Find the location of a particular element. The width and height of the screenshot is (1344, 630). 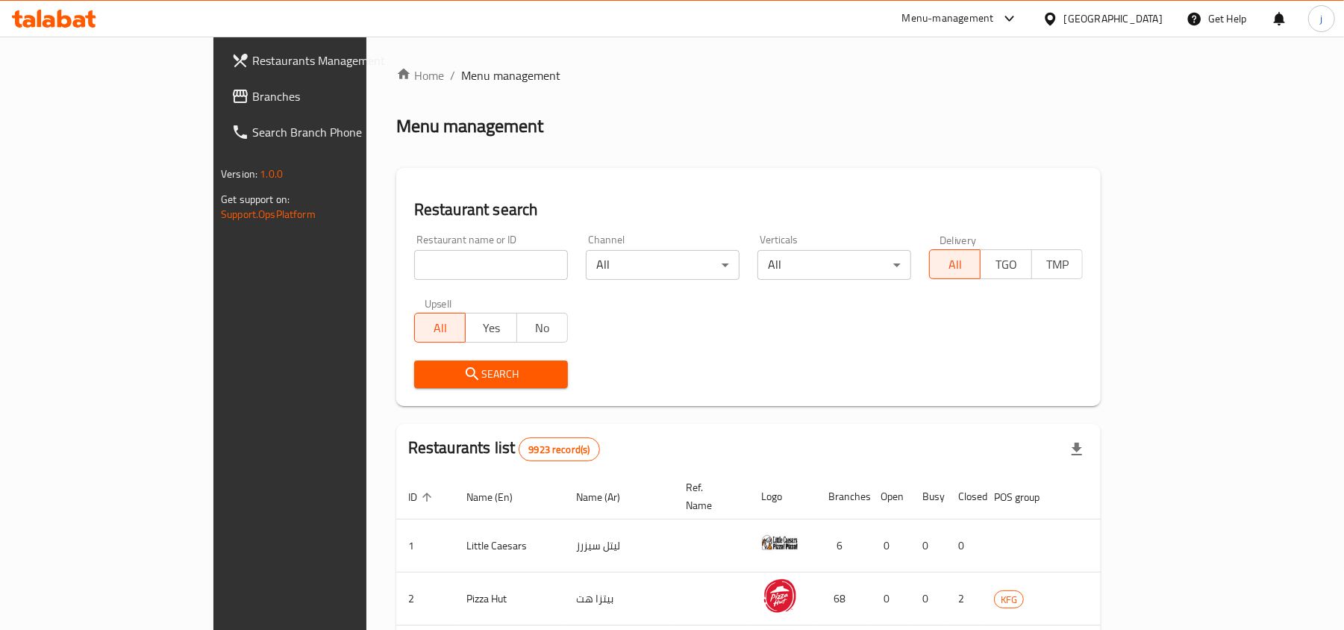

input: Search for restaurant name or ID.. is located at coordinates (491, 265).